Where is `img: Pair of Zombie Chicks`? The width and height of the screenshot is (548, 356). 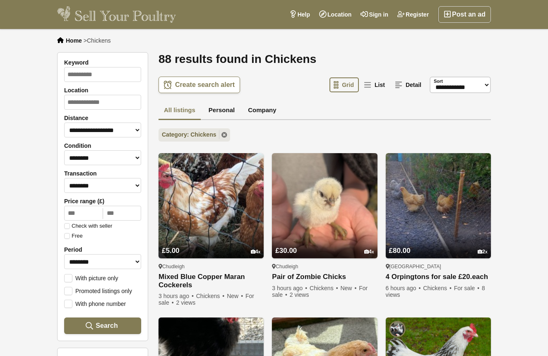 img: Pair of Zombie Chicks is located at coordinates (324, 206).